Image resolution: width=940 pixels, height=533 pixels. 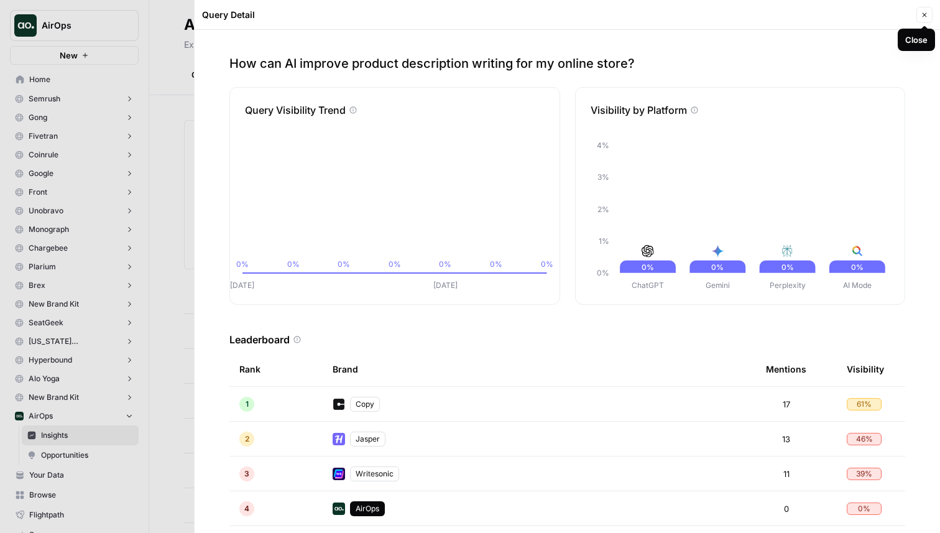 What do you see at coordinates (602, 145) in the screenshot?
I see `tspan: 4%` at bounding box center [602, 145].